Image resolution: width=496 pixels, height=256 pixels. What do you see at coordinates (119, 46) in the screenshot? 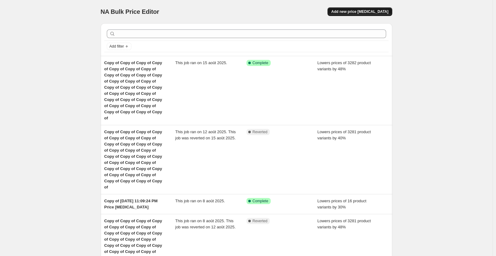
I see `button: Add filter` at bounding box center [119, 46].